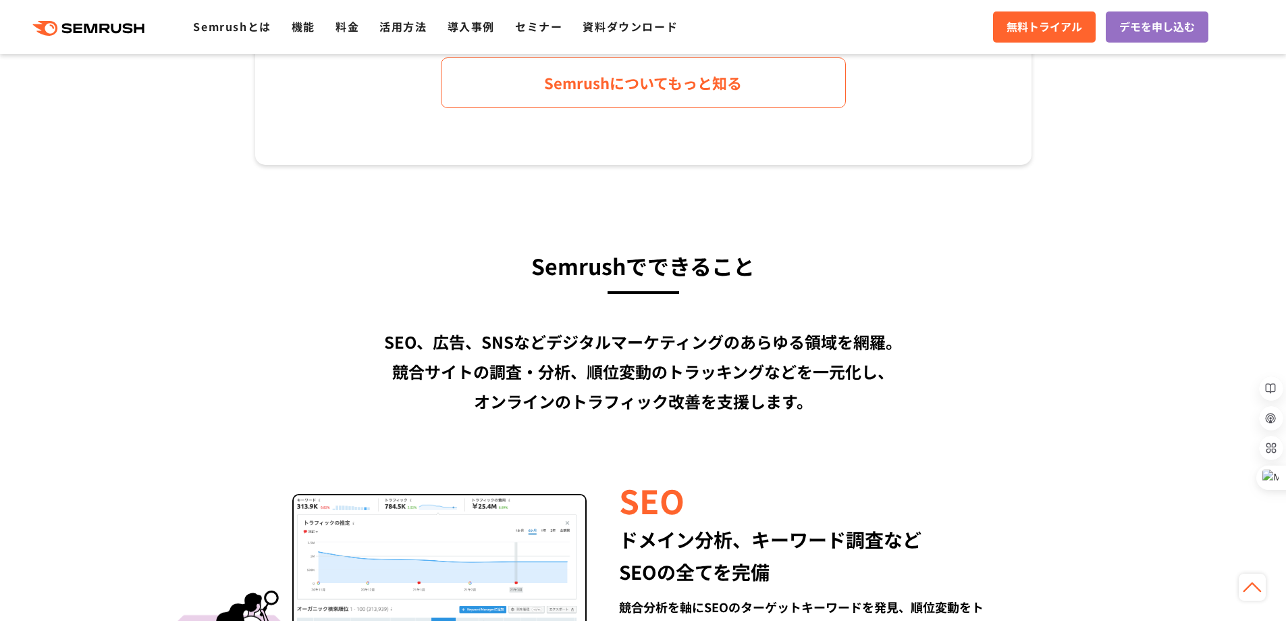 Image resolution: width=1286 pixels, height=621 pixels. What do you see at coordinates (471, 26) in the screenshot?
I see `a: 導入事例` at bounding box center [471, 26].